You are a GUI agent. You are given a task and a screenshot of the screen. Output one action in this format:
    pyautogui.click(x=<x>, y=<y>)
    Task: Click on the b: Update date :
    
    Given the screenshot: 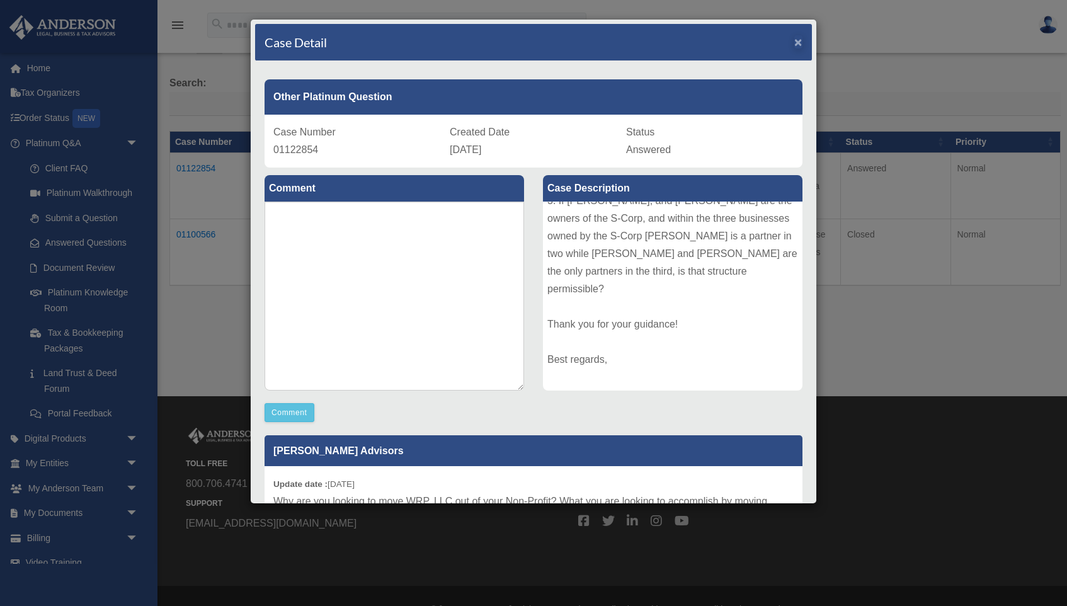 What is the action you would take?
    pyautogui.click(x=301, y=484)
    